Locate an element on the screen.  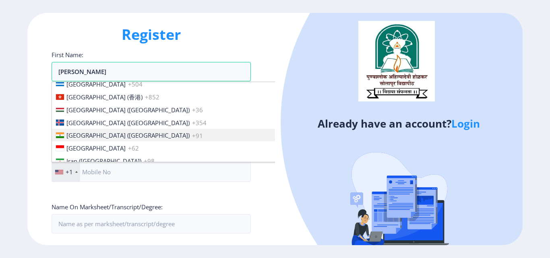
input: First Name is located at coordinates (151, 72).